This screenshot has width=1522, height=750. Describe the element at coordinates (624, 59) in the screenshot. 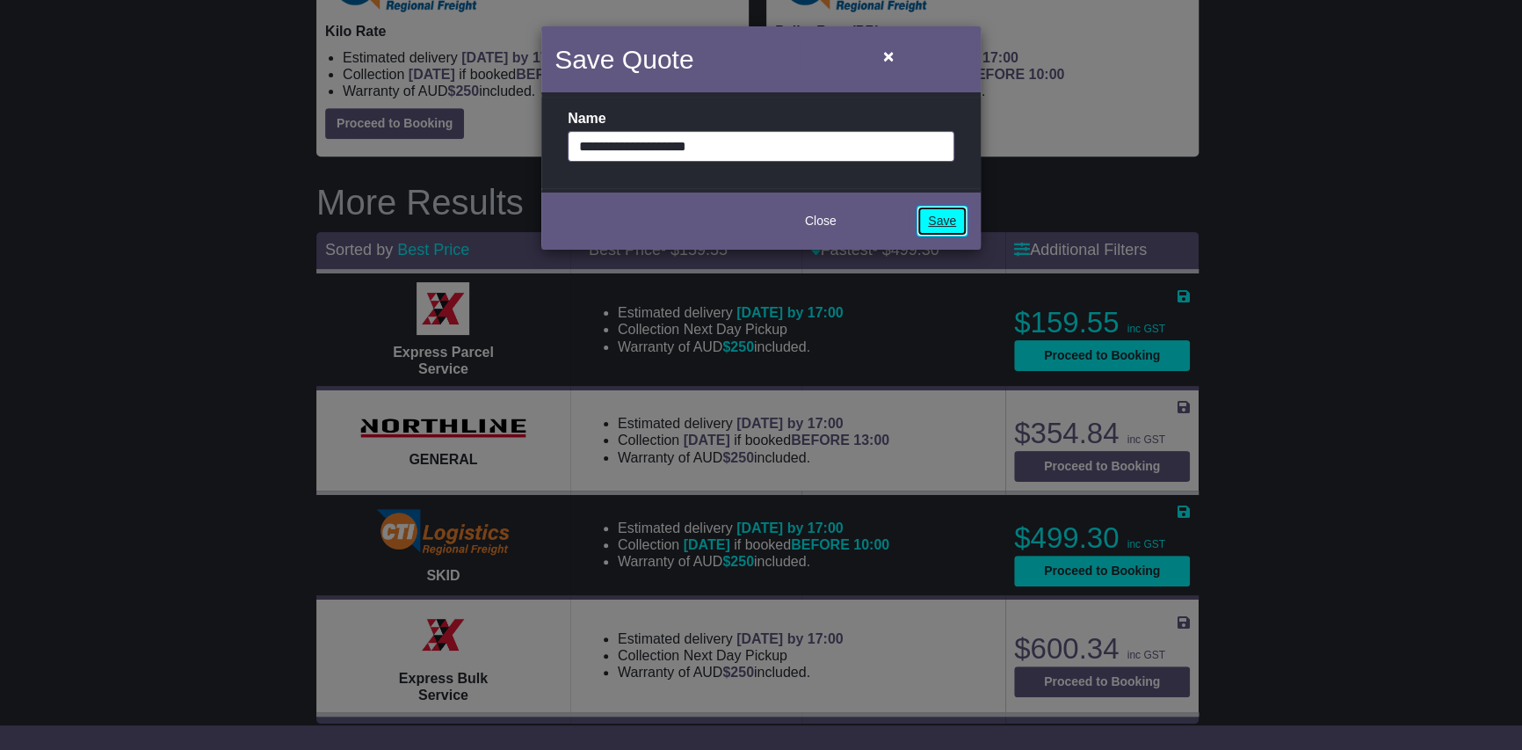

I see `h4: Save Quote` at that location.